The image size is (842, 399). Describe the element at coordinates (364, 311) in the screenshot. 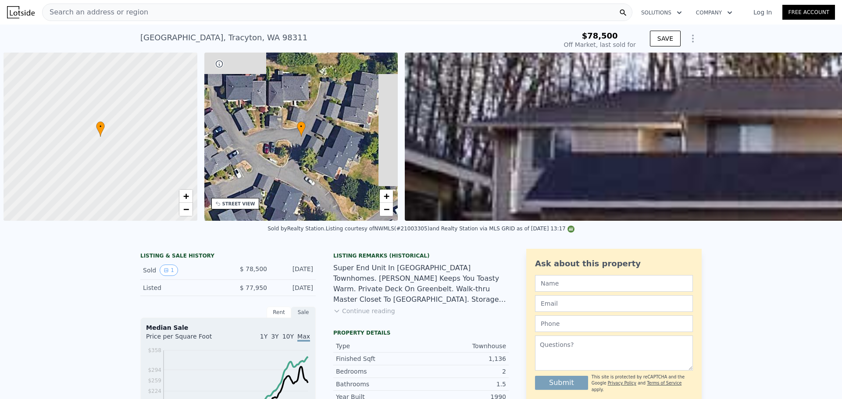

I see `button: Continue reading` at that location.